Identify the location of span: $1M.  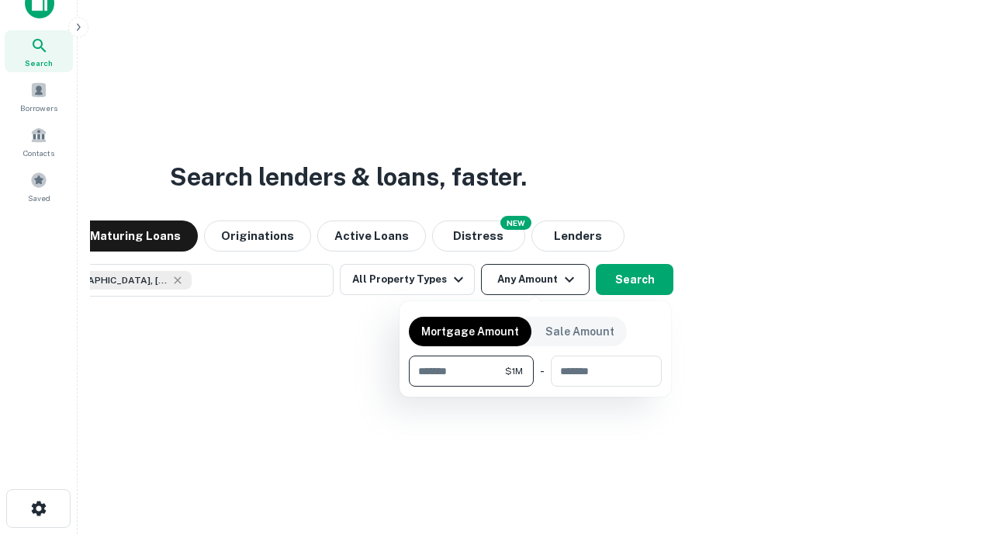
(514, 371).